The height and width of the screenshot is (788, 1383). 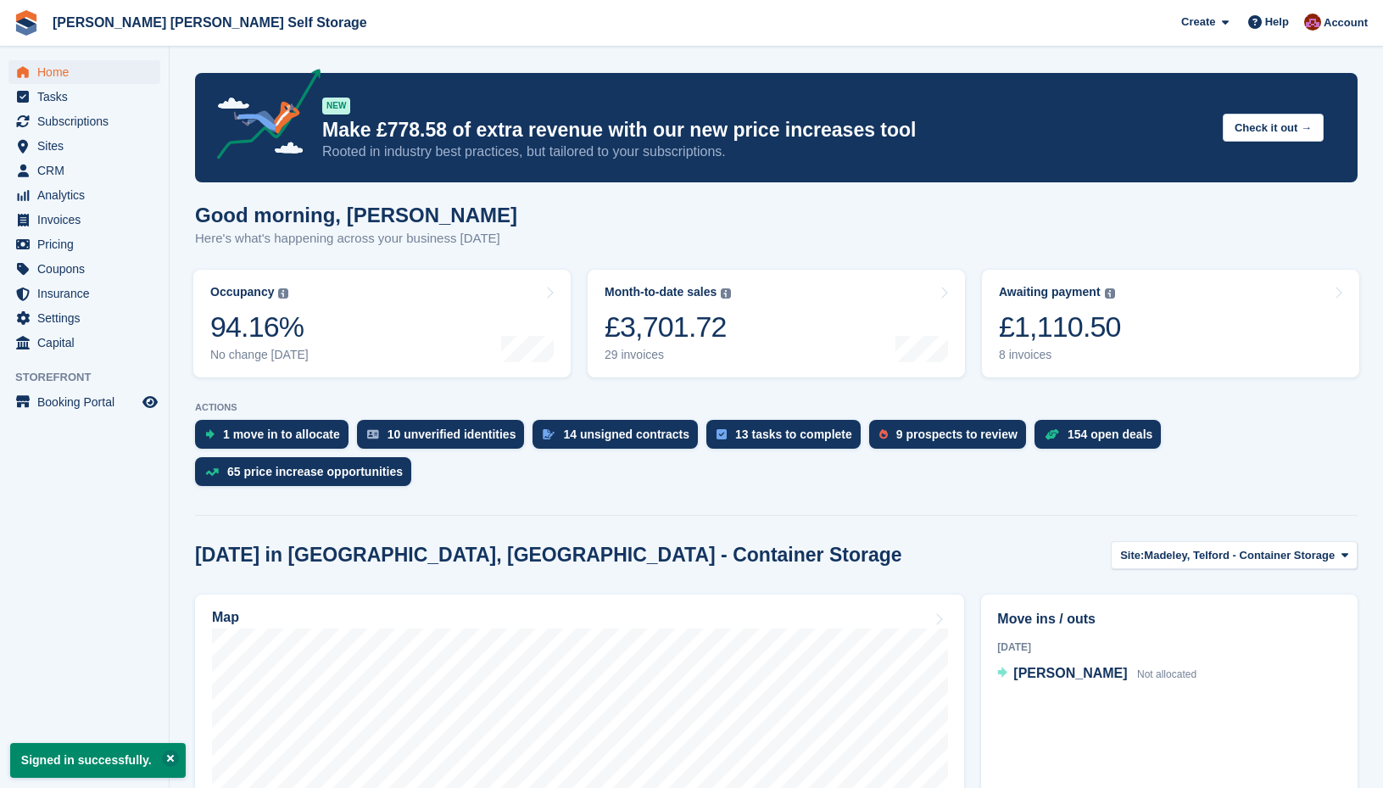 I want to click on img: move_ins_to_allocate_icon-fdf77a2bb77ea45bf5b3d319d69a93e2d87916cf1d5bf7949dd705db3b84f3ca.svg, so click(x=209, y=434).